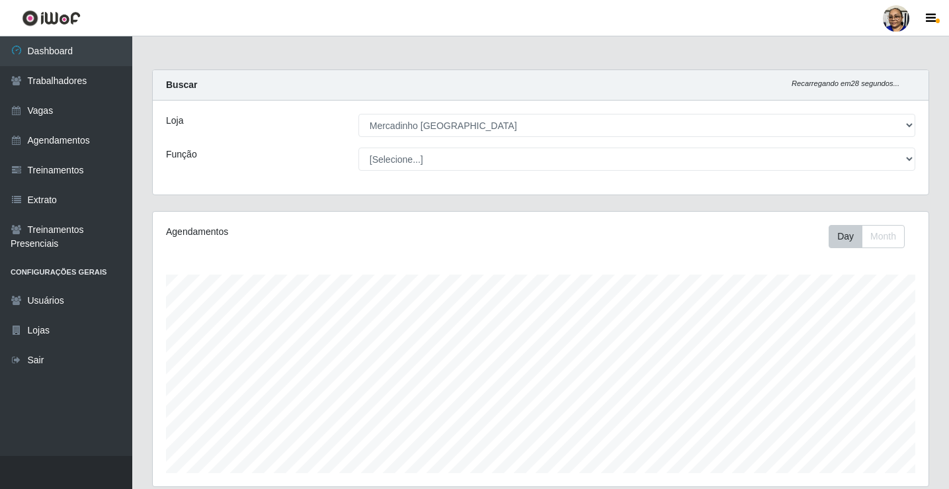 The height and width of the screenshot is (489, 949). What do you see at coordinates (867, 236) in the screenshot?
I see `div: First group` at bounding box center [867, 236].